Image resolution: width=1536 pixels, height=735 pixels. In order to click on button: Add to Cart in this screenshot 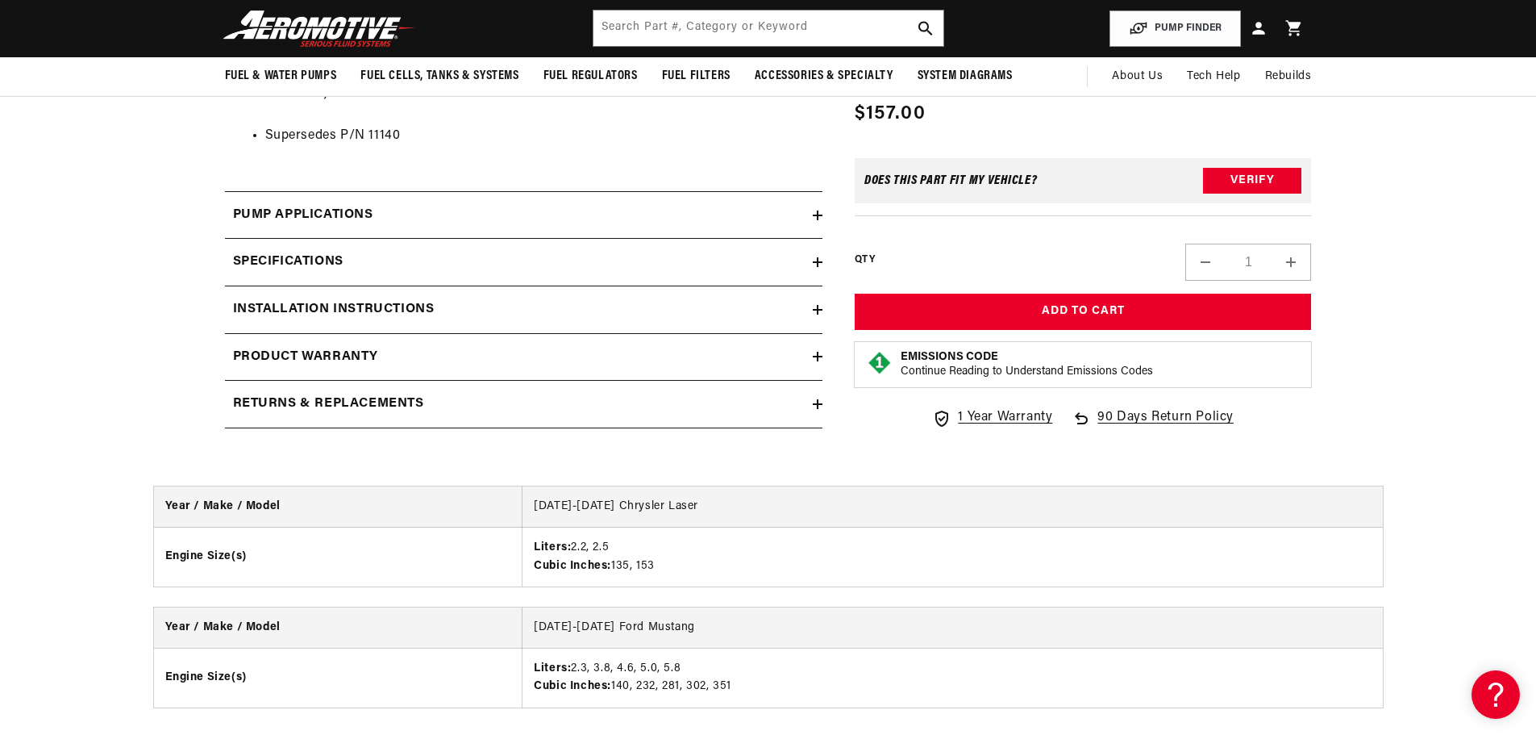, I will do `click(1083, 312)`.